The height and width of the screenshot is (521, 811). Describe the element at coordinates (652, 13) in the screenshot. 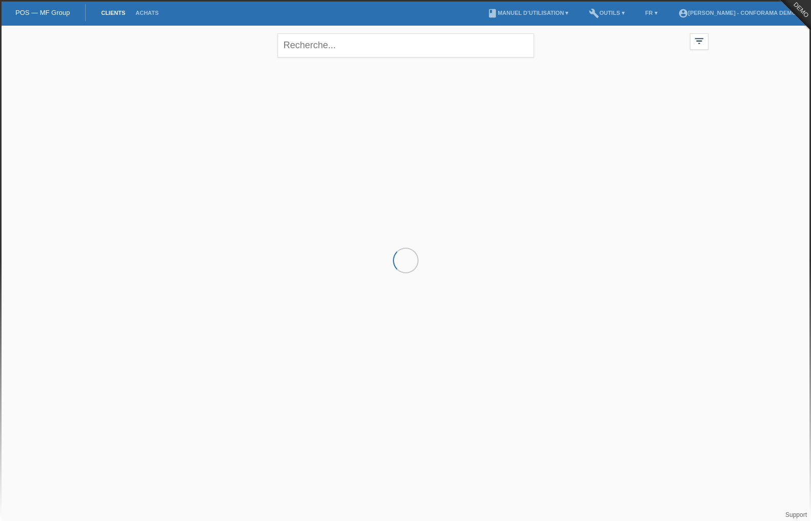

I see `a: FR ▾` at that location.